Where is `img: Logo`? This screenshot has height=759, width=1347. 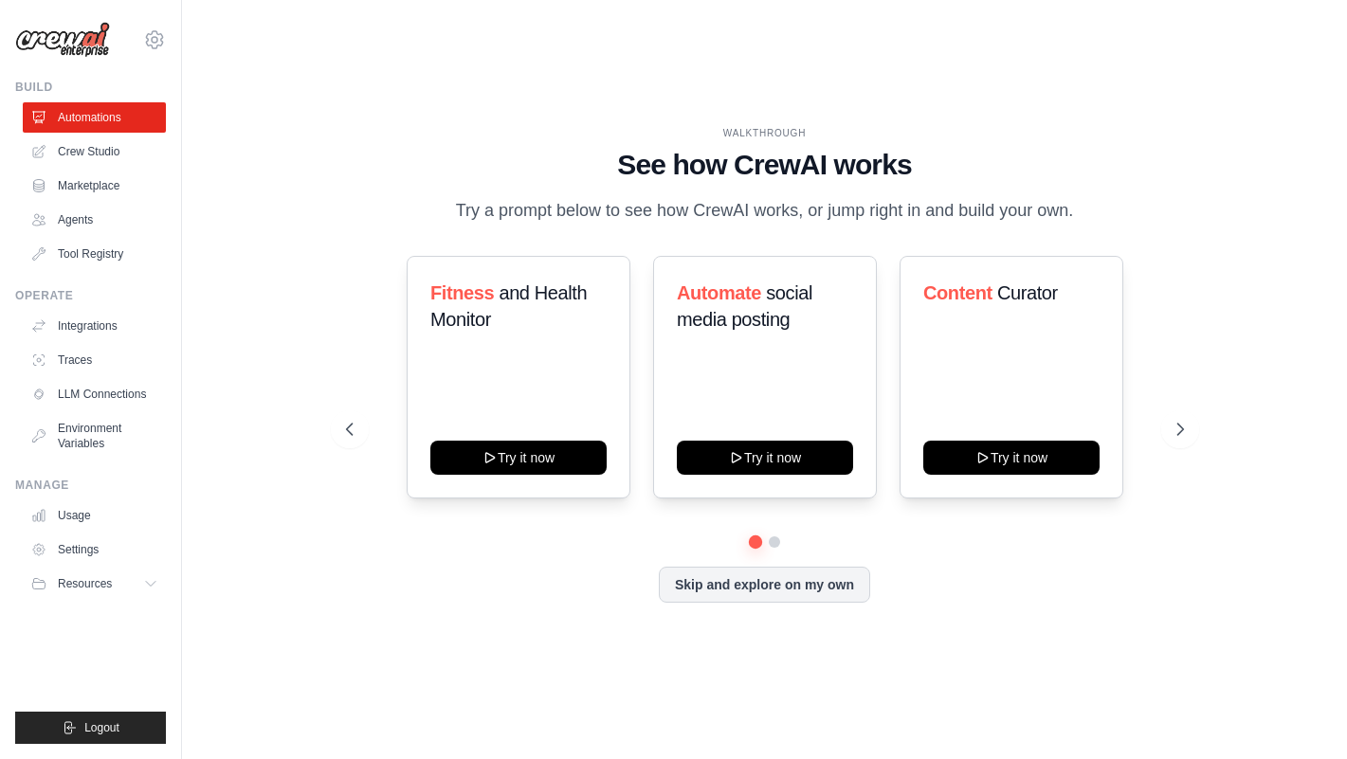 img: Logo is located at coordinates (63, 40).